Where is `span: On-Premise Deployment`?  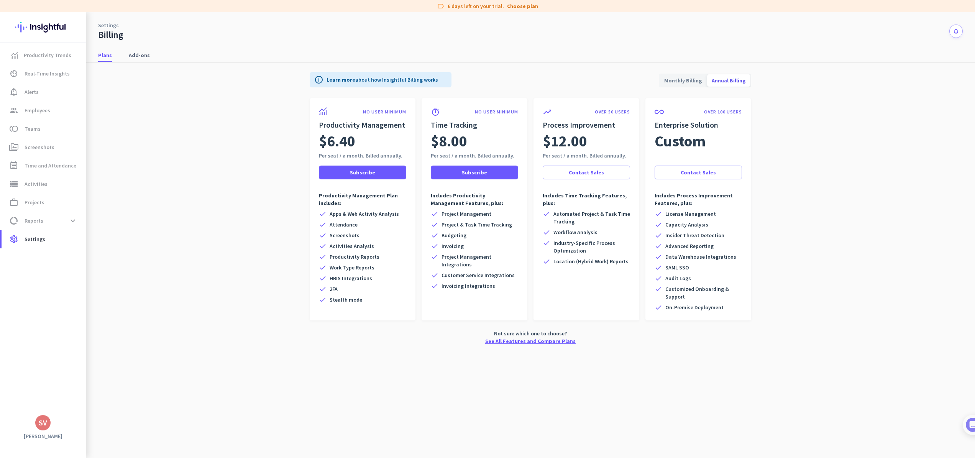
span: On-Premise Deployment is located at coordinates (695, 308).